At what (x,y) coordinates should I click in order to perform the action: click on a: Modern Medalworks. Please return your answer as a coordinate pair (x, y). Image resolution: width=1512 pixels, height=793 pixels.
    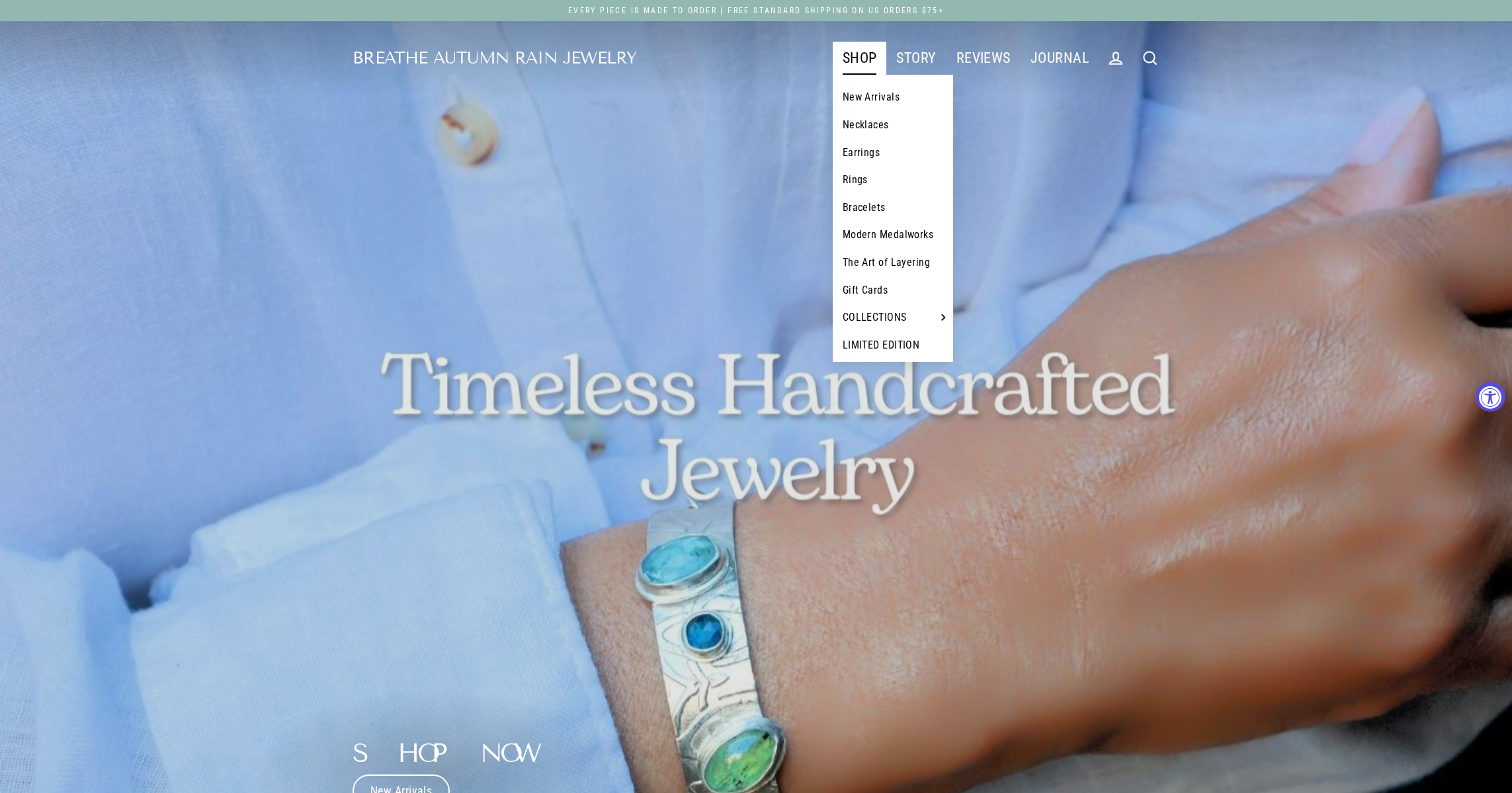
    Looking at the image, I should click on (893, 235).